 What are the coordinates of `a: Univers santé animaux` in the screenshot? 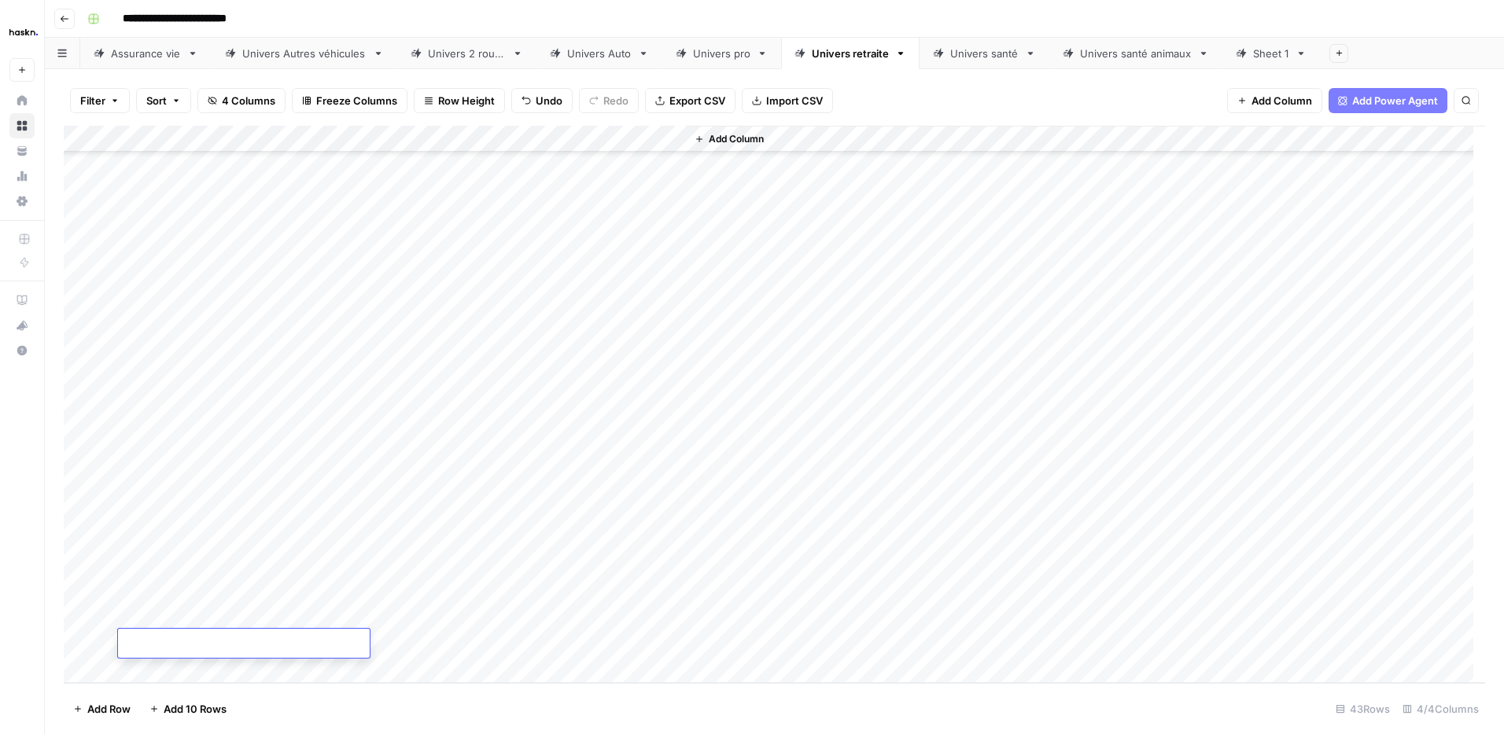 It's located at (1136, 53).